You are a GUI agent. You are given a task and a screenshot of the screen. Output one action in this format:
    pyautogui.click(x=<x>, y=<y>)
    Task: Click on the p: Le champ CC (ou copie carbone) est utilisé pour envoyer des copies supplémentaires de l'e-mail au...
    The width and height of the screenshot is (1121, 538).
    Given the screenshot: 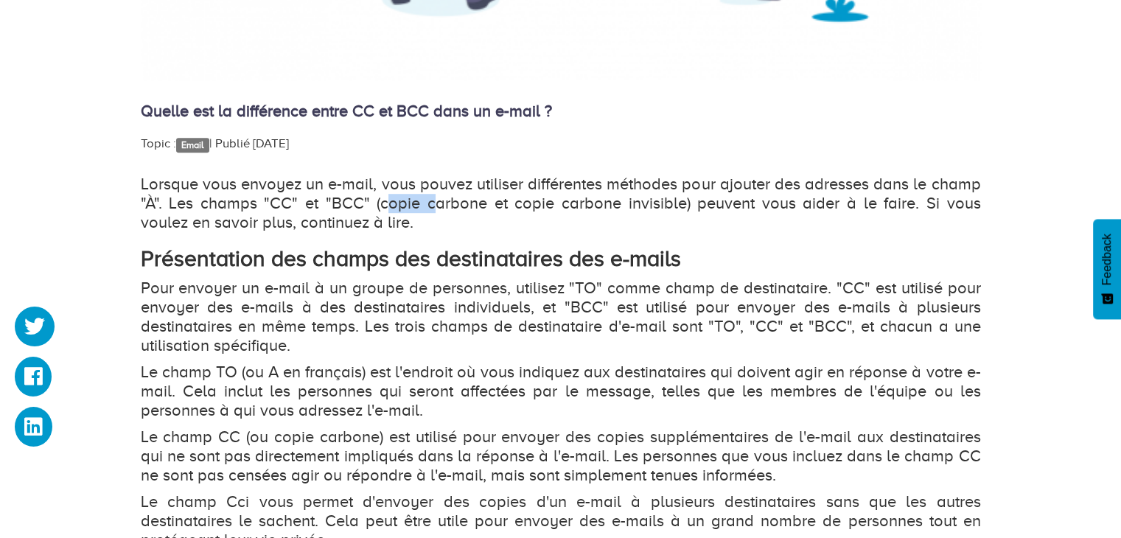 What is the action you would take?
    pyautogui.click(x=561, y=456)
    